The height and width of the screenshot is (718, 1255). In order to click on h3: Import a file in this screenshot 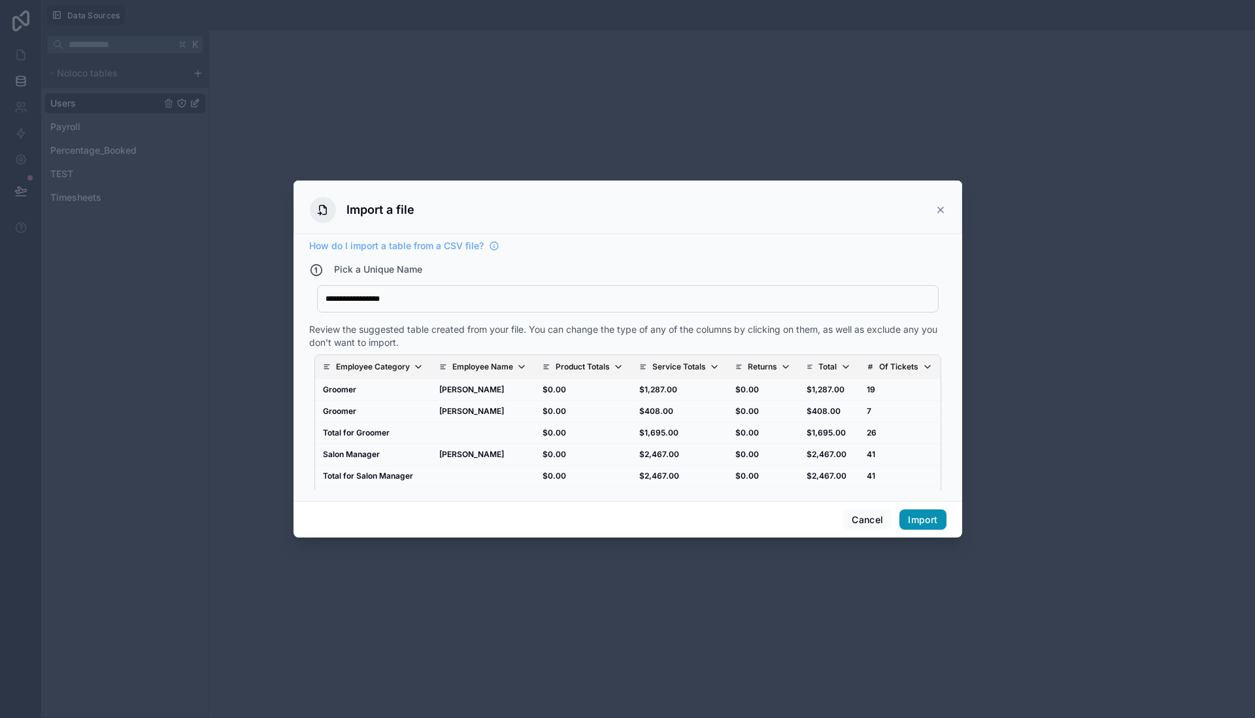, I will do `click(381, 210)`.